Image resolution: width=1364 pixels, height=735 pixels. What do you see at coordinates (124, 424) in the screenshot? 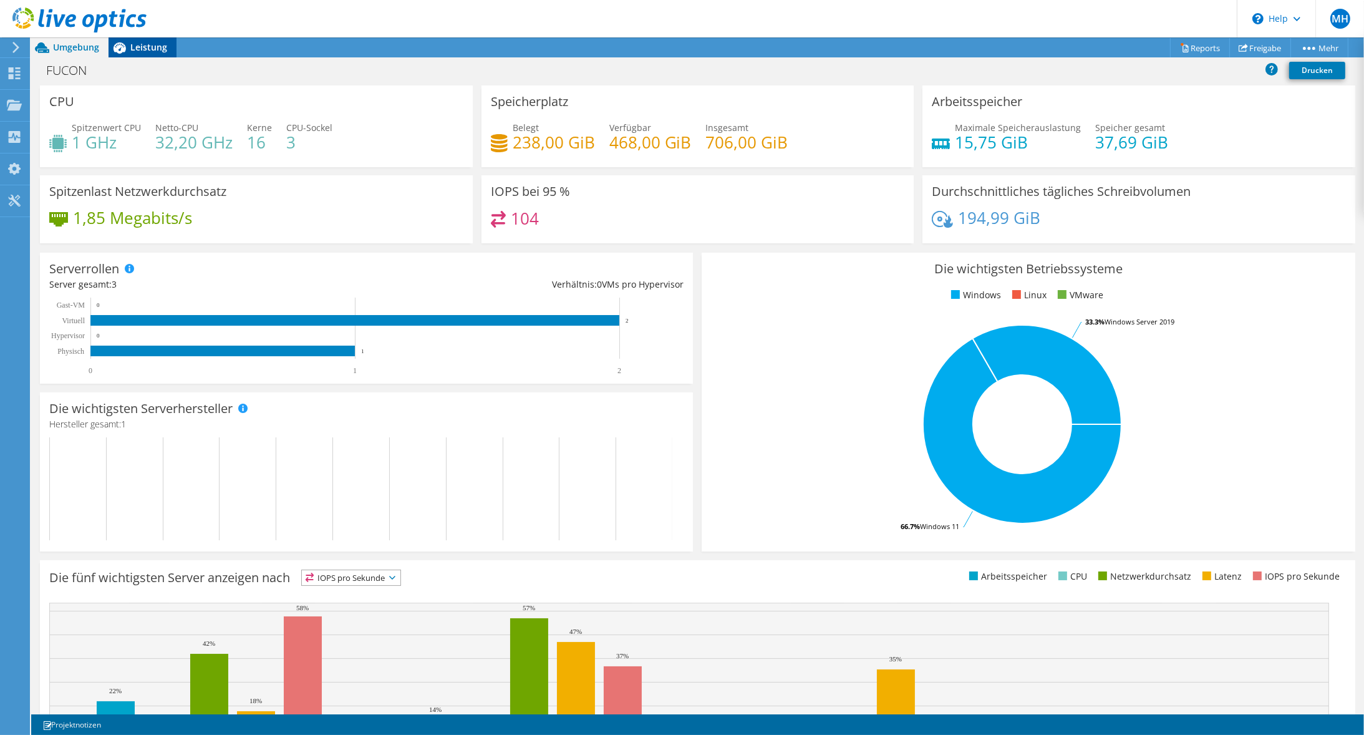
I see `span: 1` at bounding box center [124, 424].